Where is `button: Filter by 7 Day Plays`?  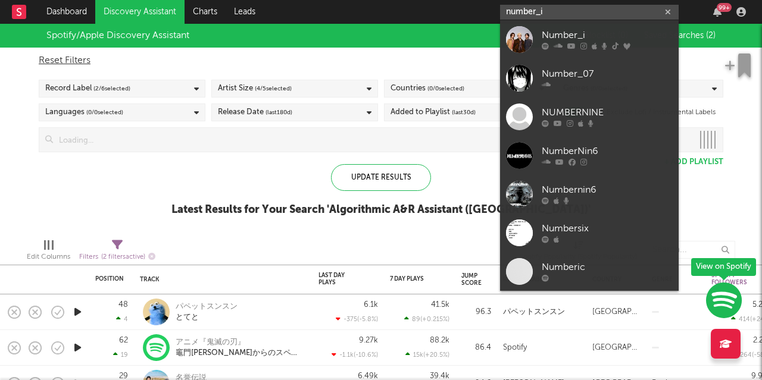 button: Filter by 7 Day Plays is located at coordinates (443, 279).